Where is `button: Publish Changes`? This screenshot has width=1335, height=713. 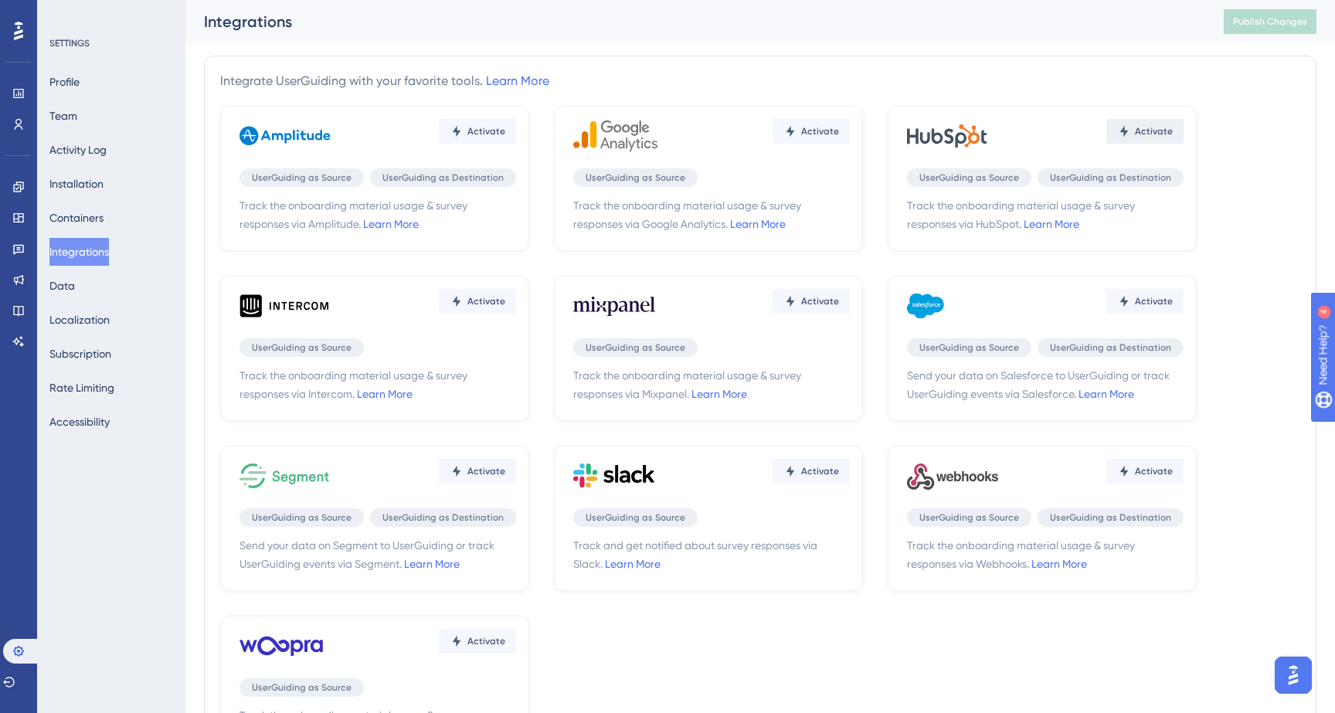 button: Publish Changes is located at coordinates (1270, 22).